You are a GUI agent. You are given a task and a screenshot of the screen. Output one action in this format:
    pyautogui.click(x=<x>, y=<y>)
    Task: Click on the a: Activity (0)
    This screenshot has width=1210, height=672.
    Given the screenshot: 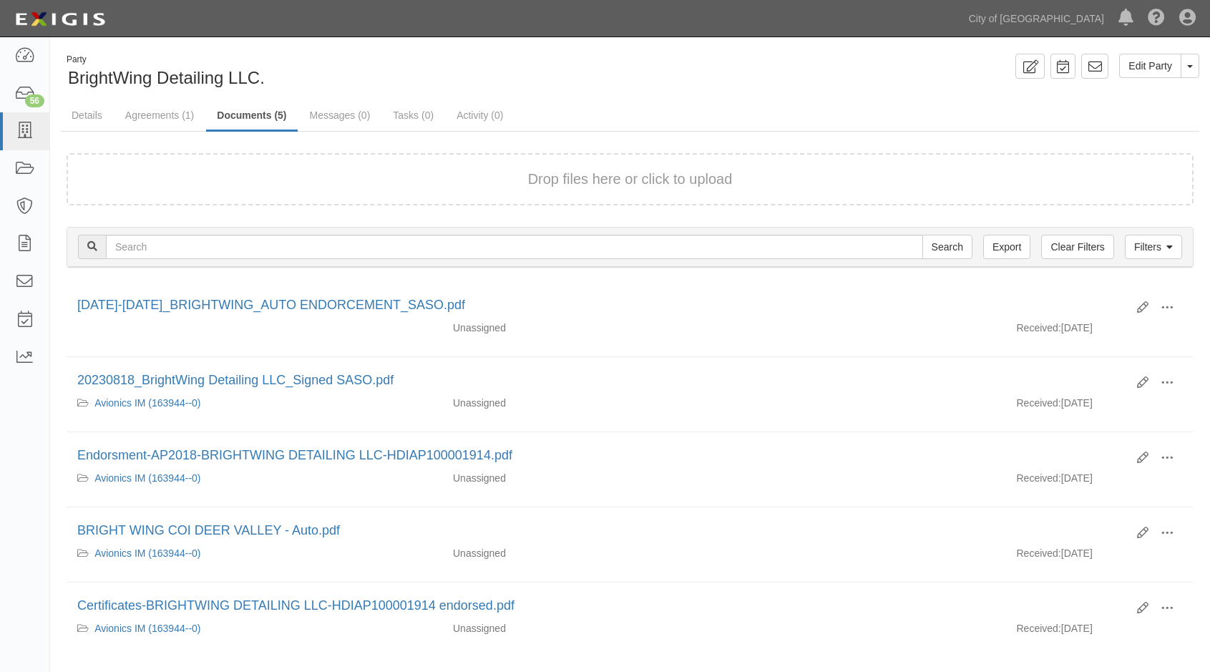 What is the action you would take?
    pyautogui.click(x=479, y=115)
    